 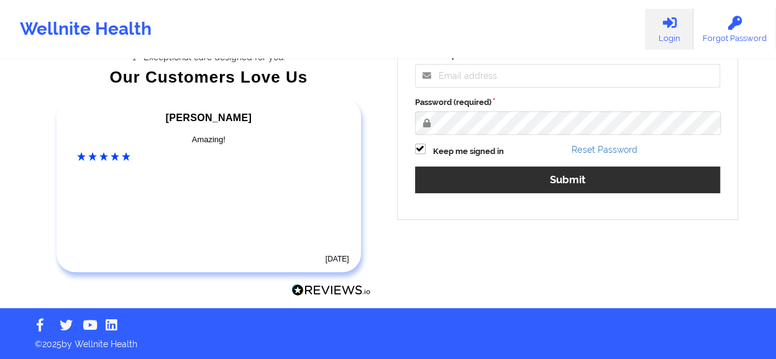 I want to click on input: Email address, so click(x=568, y=76).